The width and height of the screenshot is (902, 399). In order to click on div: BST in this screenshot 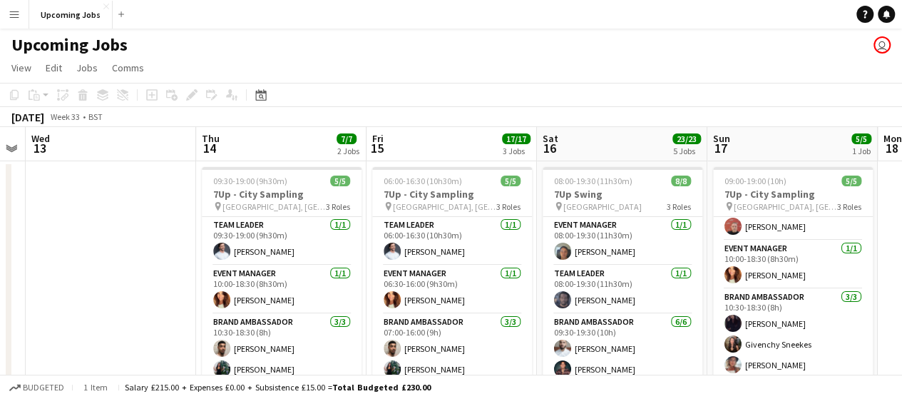, I will do `click(96, 116)`.